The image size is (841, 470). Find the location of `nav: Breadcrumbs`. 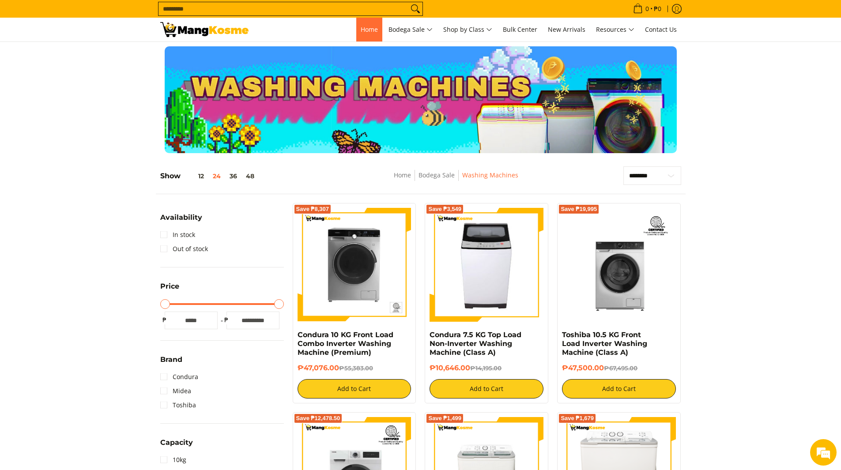

nav: Breadcrumbs is located at coordinates (456, 180).